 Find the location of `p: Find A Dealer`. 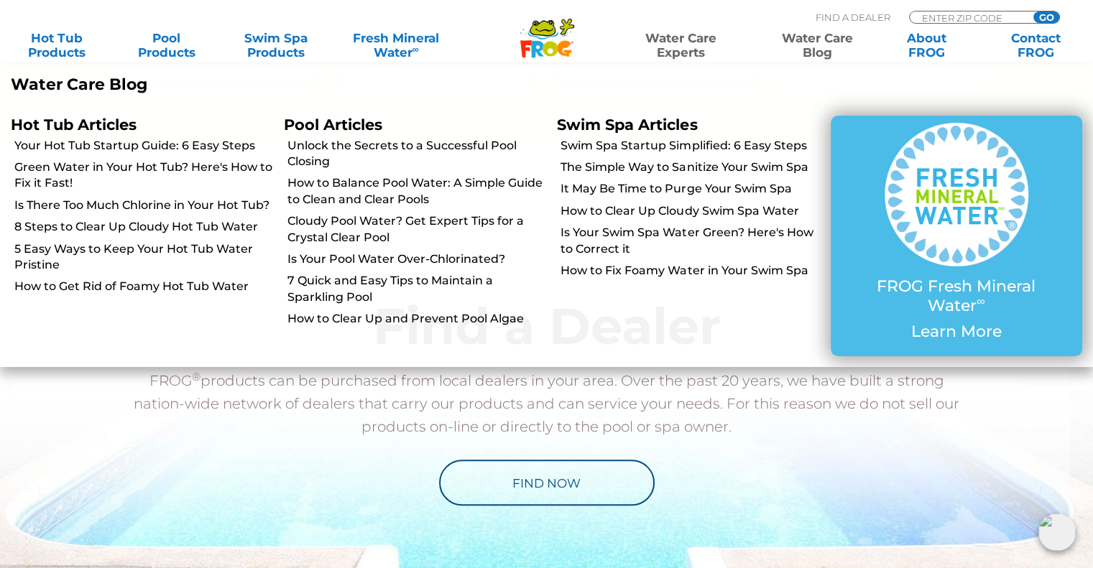

p: Find A Dealer is located at coordinates (853, 17).